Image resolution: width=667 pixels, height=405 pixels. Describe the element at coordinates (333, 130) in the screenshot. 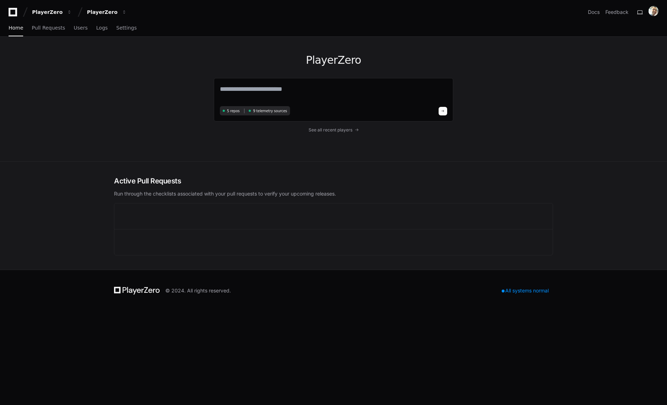

I see `a: See all recent players` at that location.